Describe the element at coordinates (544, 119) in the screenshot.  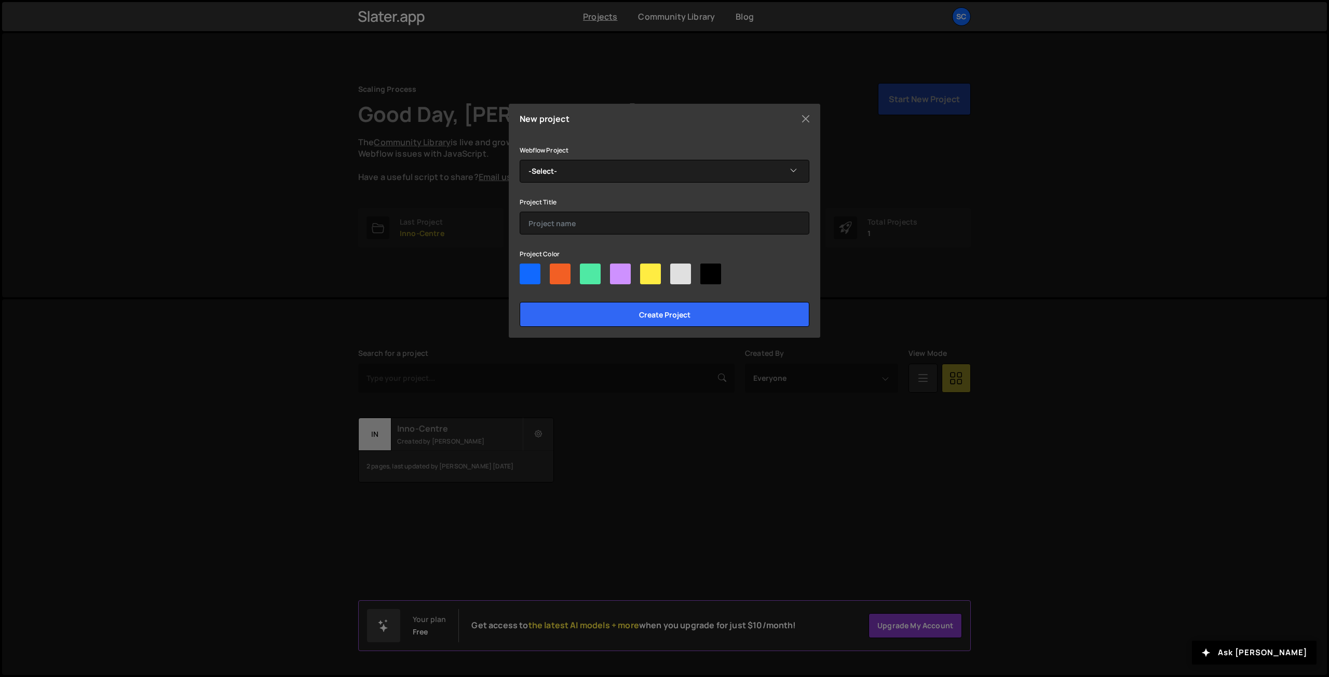
I see `h5: New project` at that location.